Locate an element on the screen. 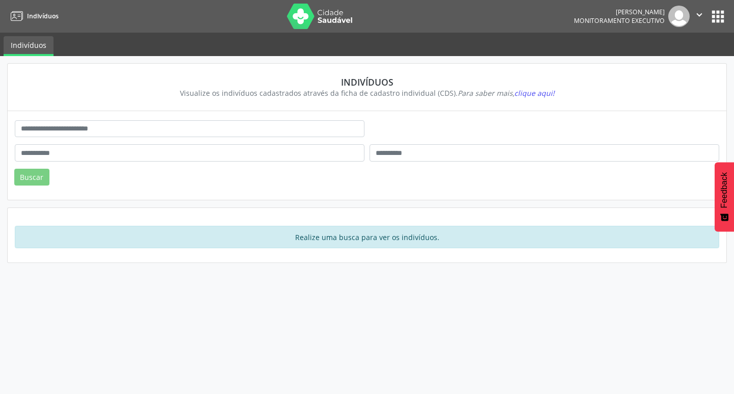 The height and width of the screenshot is (394, 734). span: Feedback is located at coordinates (724, 190).